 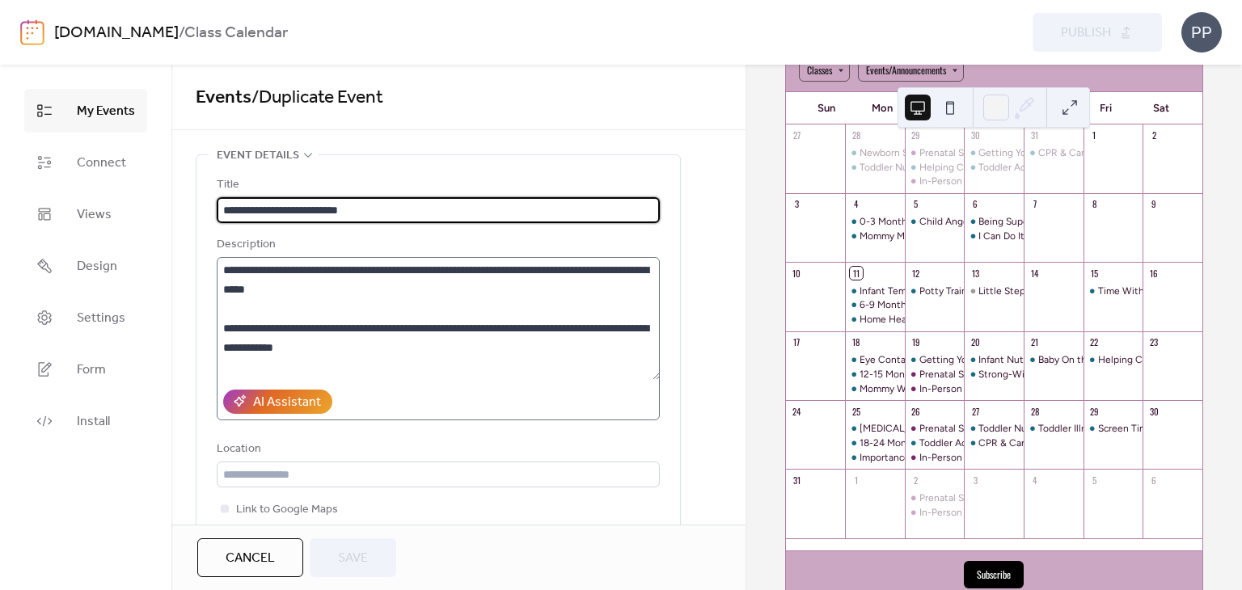 What do you see at coordinates (86, 369) in the screenshot?
I see `a: Form` at bounding box center [86, 369].